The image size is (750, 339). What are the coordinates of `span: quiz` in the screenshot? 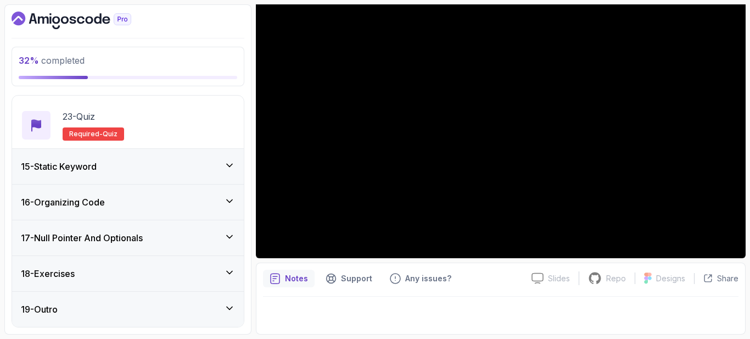 It's located at (110, 134).